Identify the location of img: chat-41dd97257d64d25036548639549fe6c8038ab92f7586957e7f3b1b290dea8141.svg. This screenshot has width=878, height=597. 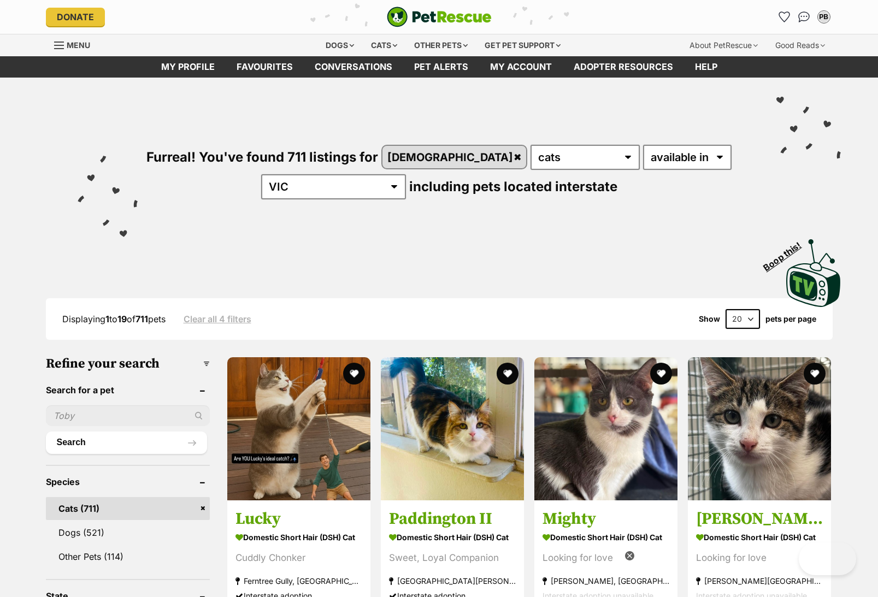
(804, 17).